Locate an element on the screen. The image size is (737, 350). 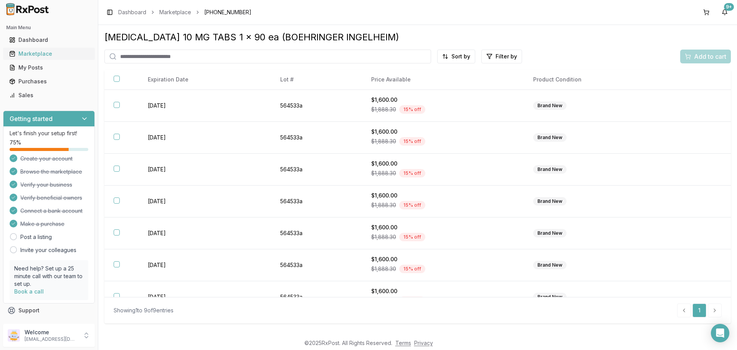
a: Terms is located at coordinates (403, 343).